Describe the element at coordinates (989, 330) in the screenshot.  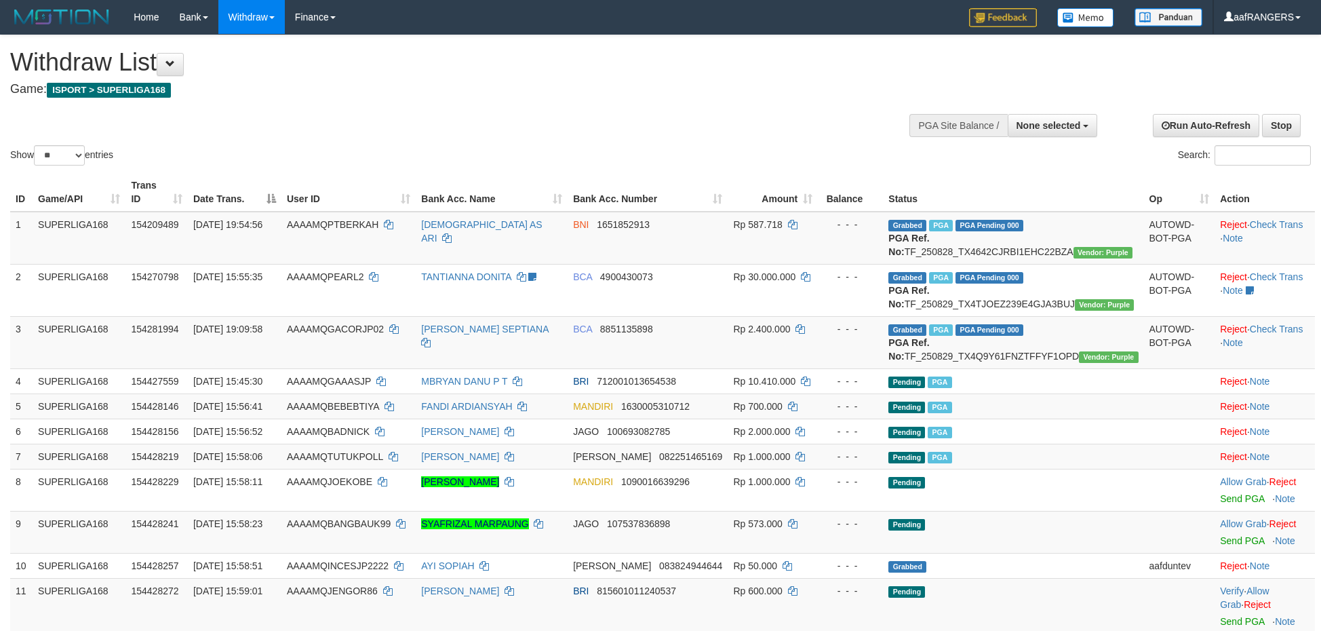
I see `span: PGA Pending` at that location.